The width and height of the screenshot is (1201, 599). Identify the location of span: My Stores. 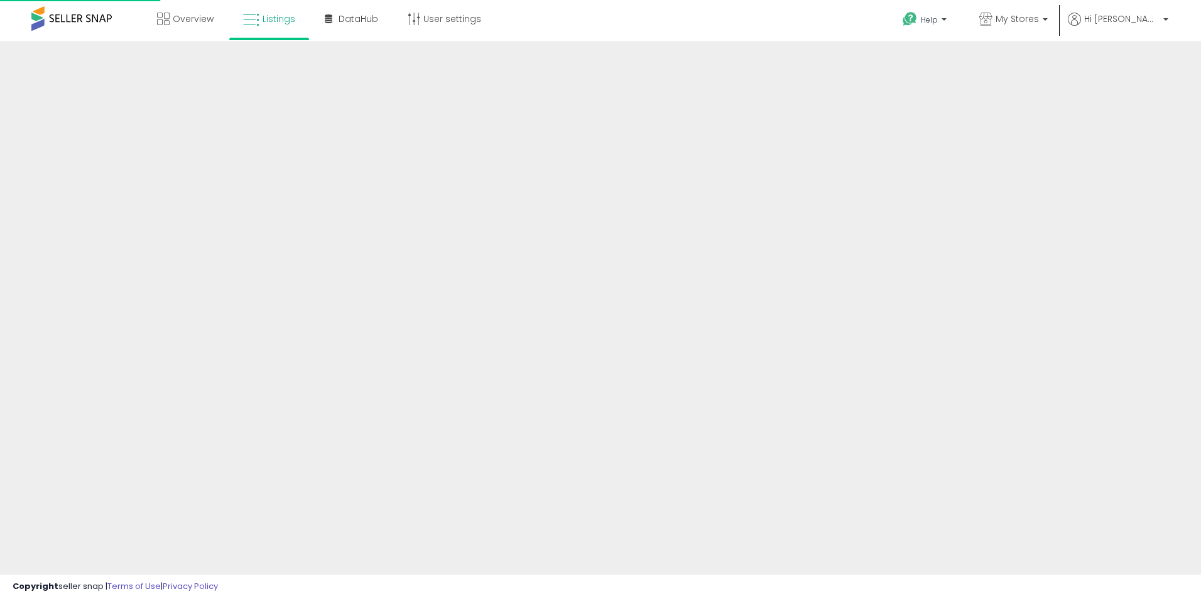
(1017, 19).